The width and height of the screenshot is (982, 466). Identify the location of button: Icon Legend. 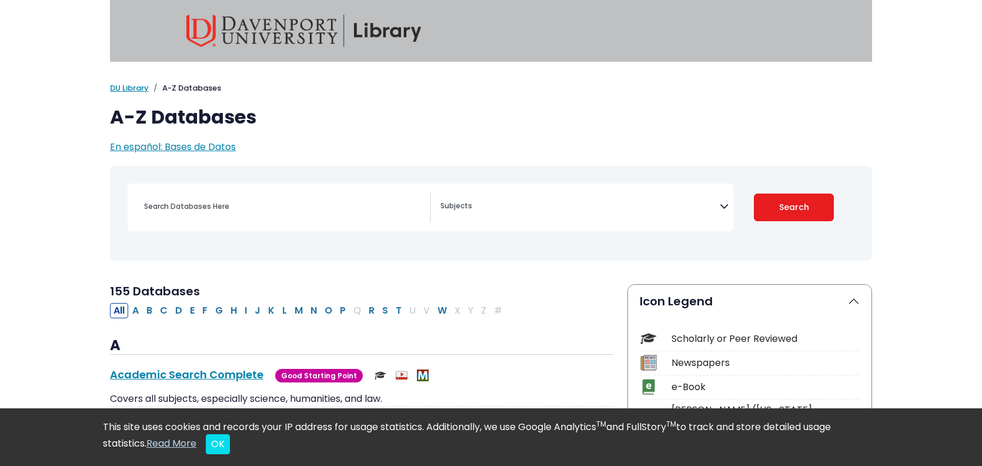
(750, 301).